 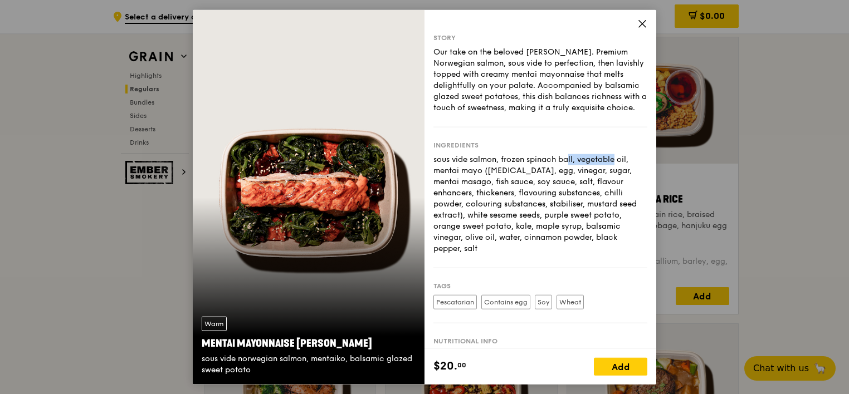 What do you see at coordinates (445, 366) in the screenshot?
I see `span: $20.` at bounding box center [445, 366].